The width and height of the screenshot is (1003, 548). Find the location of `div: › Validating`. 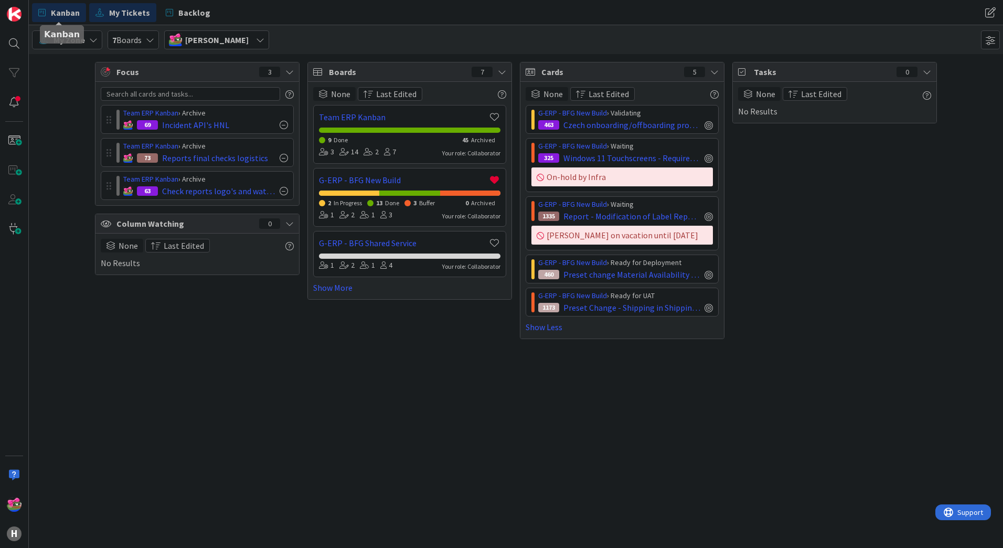

div: › Validating is located at coordinates (625, 113).